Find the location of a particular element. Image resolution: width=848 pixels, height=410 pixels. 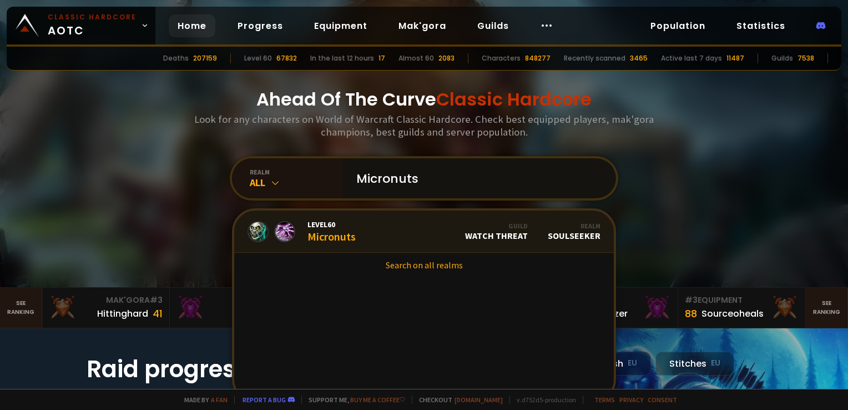

a: Progress is located at coordinates (260, 26).